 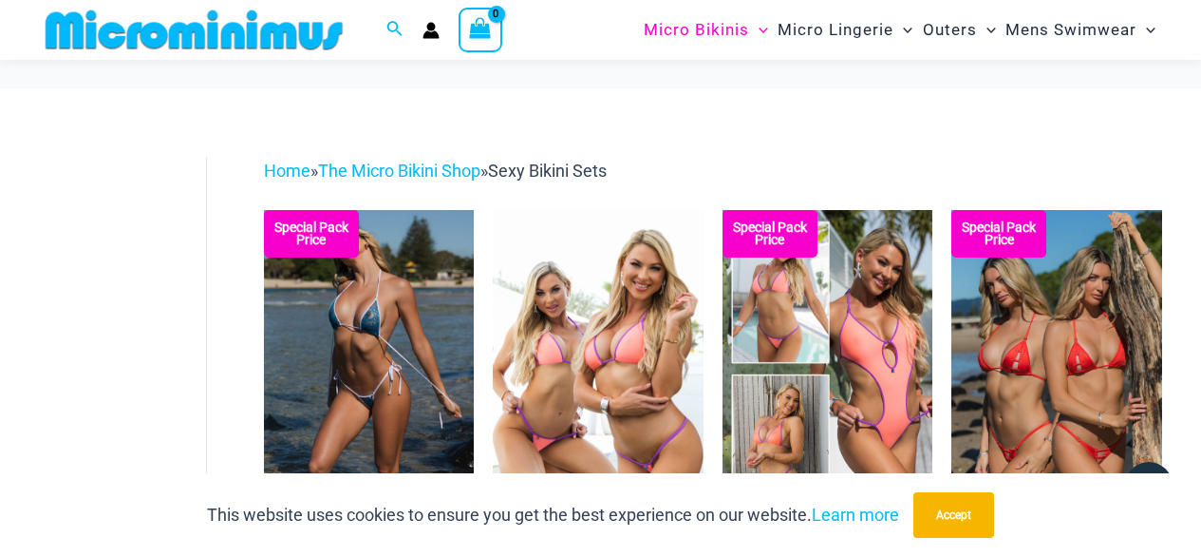 What do you see at coordinates (481, 29) in the screenshot?
I see `a: View Shopping Cart, empty` at bounding box center [481, 29].